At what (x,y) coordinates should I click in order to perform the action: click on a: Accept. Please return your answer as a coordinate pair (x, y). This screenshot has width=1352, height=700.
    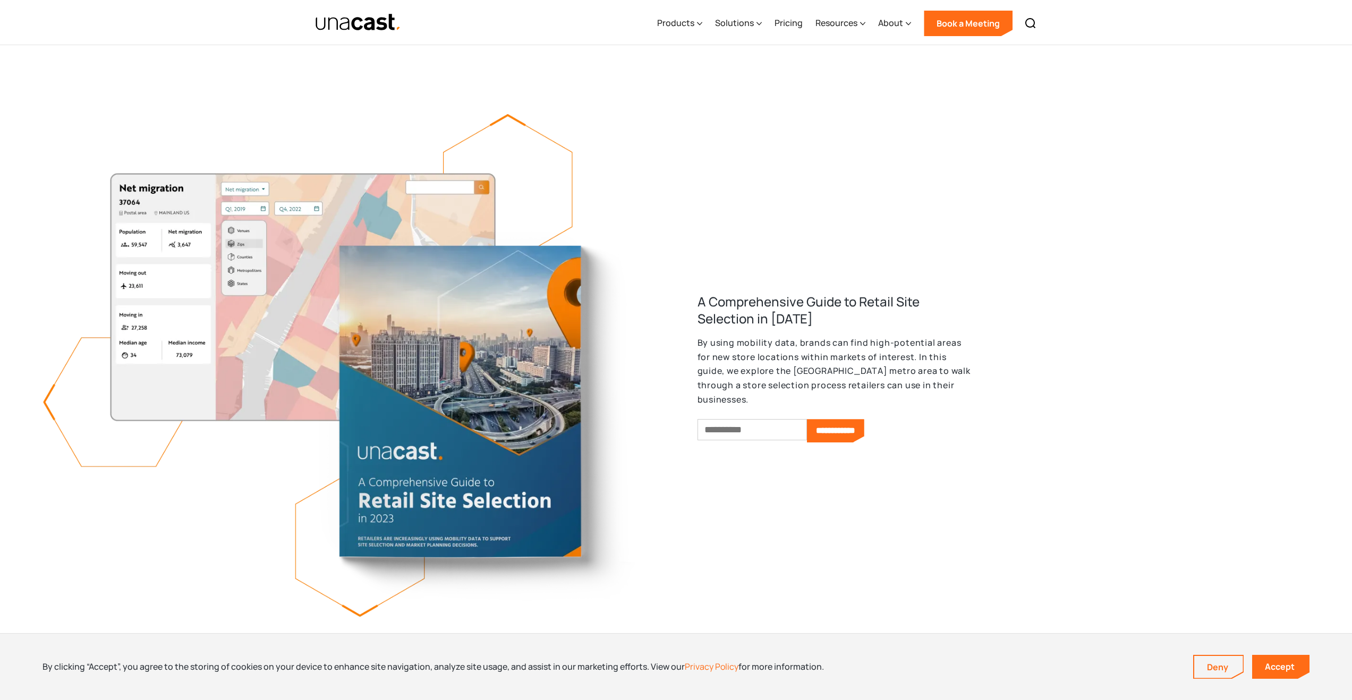
    Looking at the image, I should click on (1281, 667).